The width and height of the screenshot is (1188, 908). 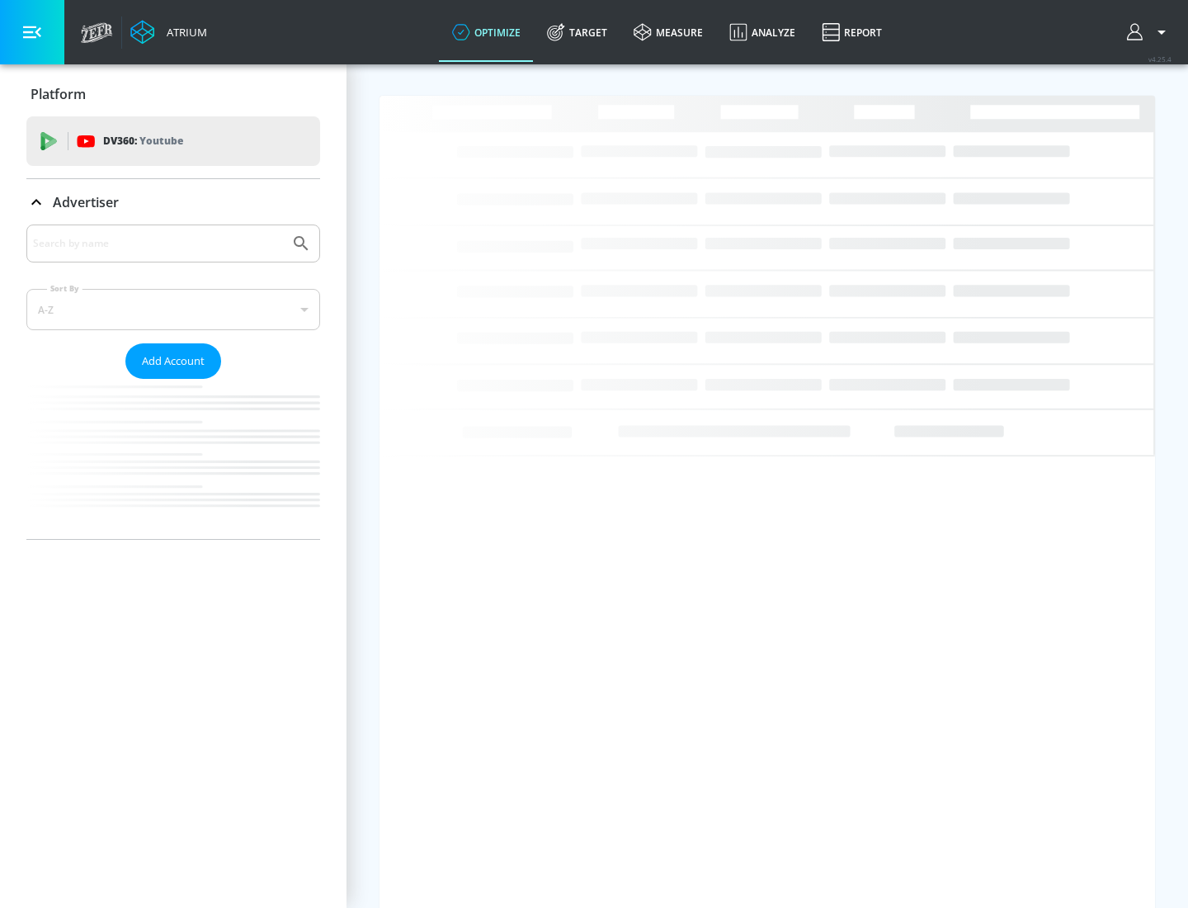 What do you see at coordinates (852, 32) in the screenshot?
I see `a: Report` at bounding box center [852, 32].